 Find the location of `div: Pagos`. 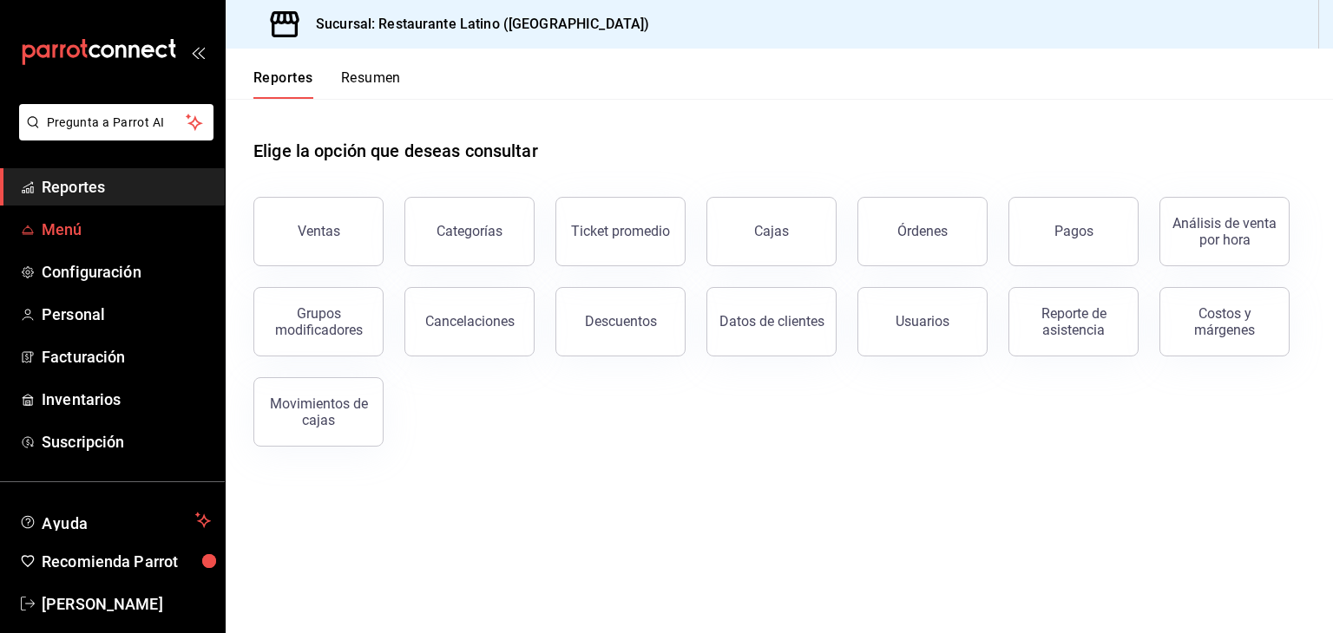

div: Pagos is located at coordinates (1073, 231).